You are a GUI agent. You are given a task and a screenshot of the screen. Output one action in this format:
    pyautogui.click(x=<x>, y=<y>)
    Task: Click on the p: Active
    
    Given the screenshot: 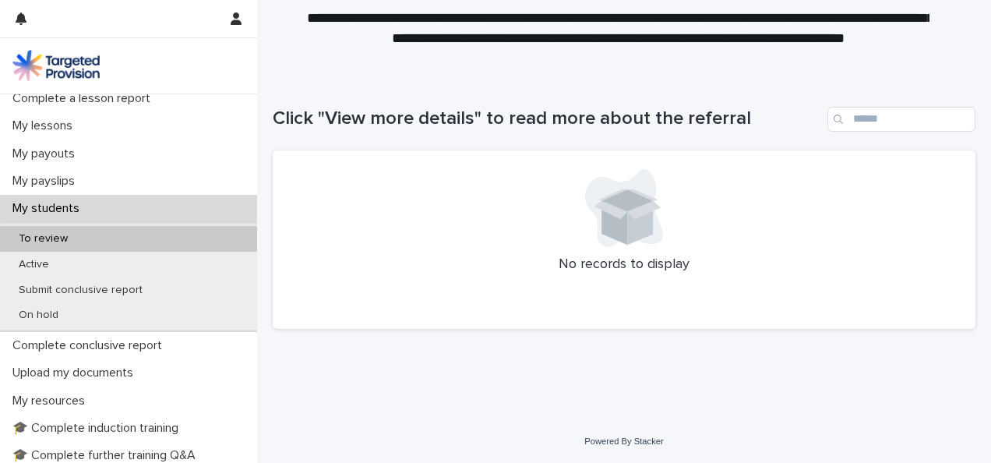 What is the action you would take?
    pyautogui.click(x=34, y=264)
    